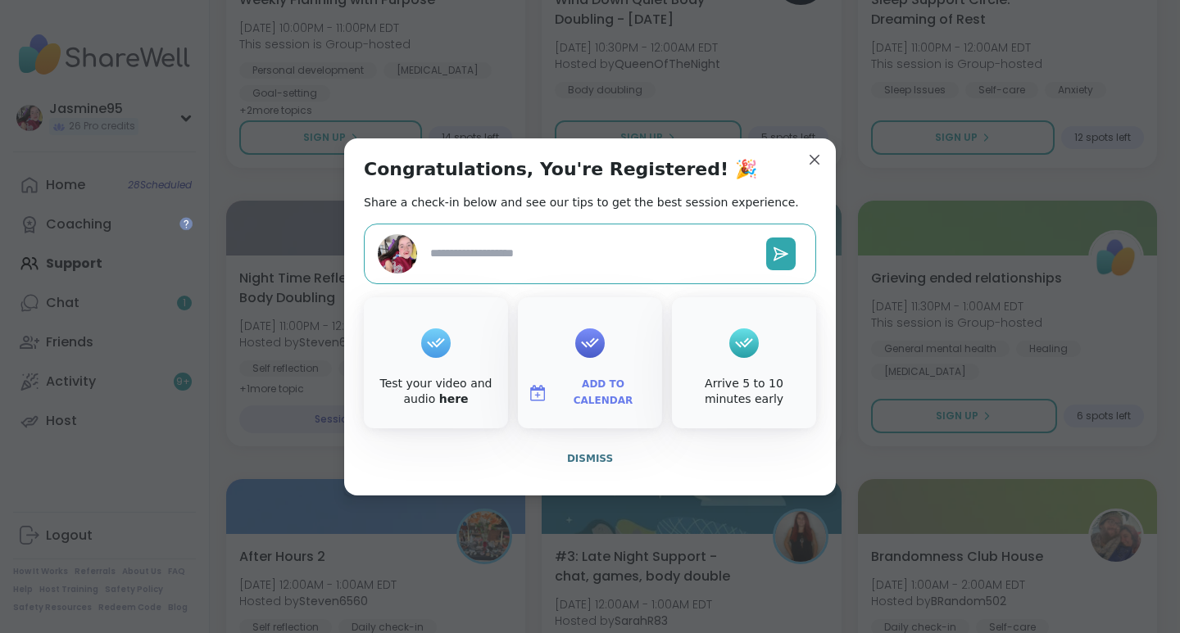 This screenshot has height=633, width=1180. I want to click on div: Arrive 5 to 10 minutes early, so click(744, 392).